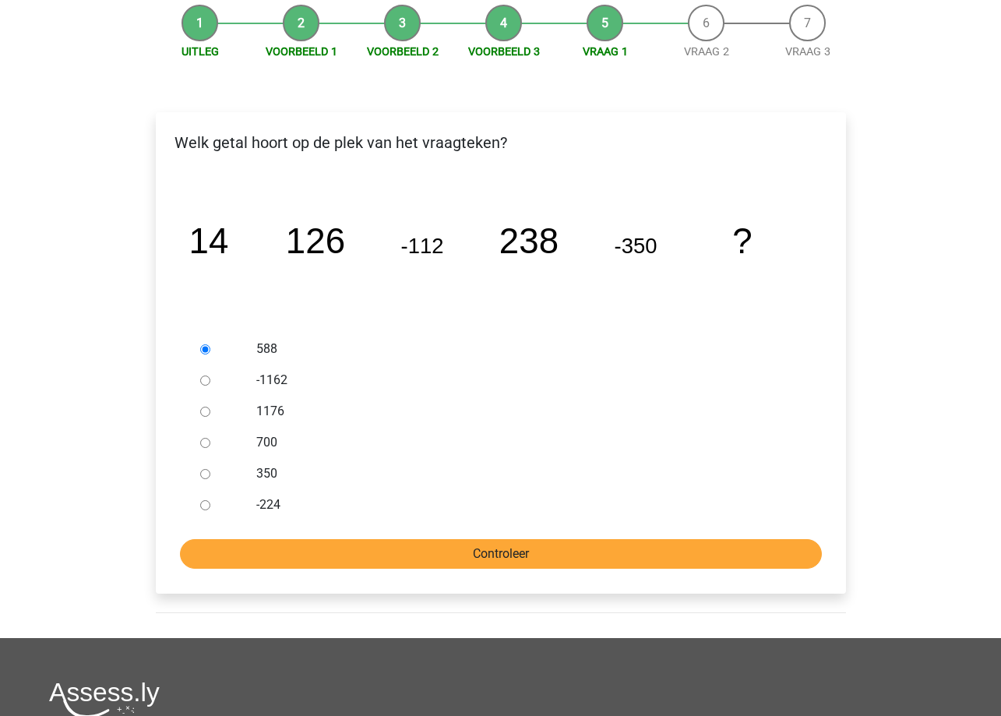 This screenshot has height=716, width=1001. What do you see at coordinates (200, 51) in the screenshot?
I see `a: Uitleg` at bounding box center [200, 51].